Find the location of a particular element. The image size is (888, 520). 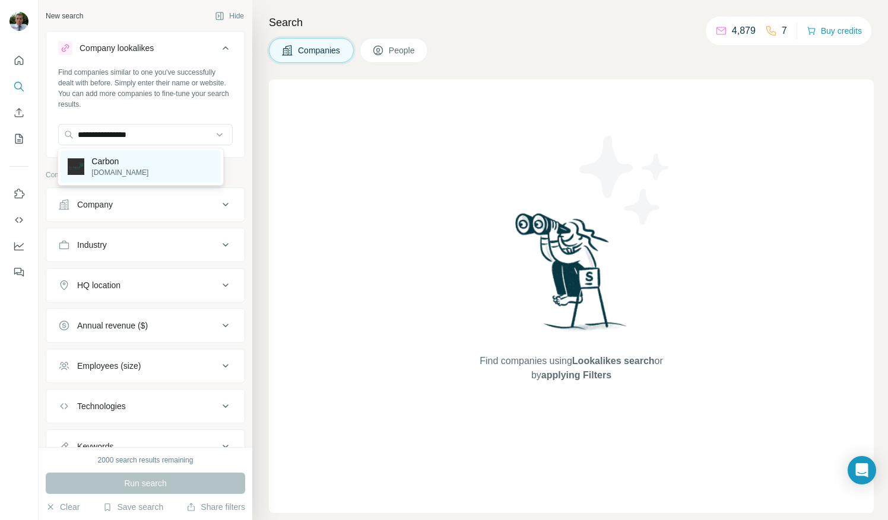

div: Find companies similar to one you've successfully dealt with before. Simply enter their name or w... is located at coordinates (145, 88).